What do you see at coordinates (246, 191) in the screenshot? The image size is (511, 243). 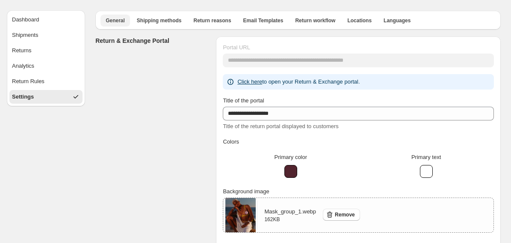 I see `span: Background image` at bounding box center [246, 191].